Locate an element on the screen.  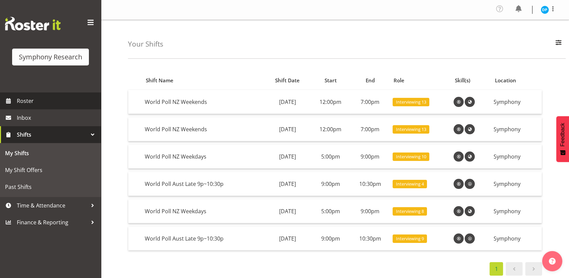
span: My Shift Offers is located at coordinates (51, 170).